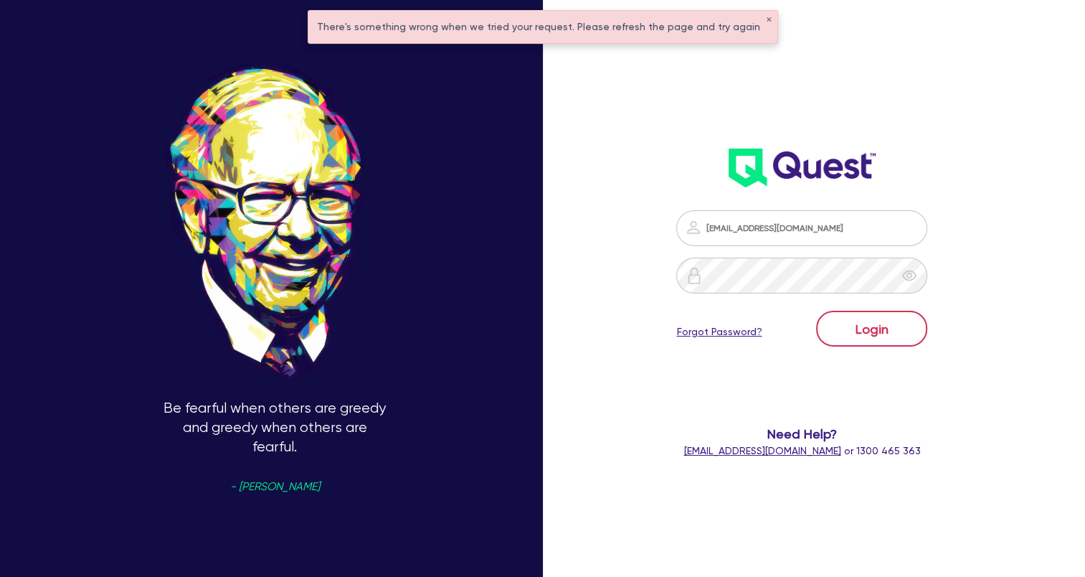 The height and width of the screenshot is (577, 1085). I want to click on div: There's something wrong when we tried your request. Please refresh the page and try again, so click(543, 27).